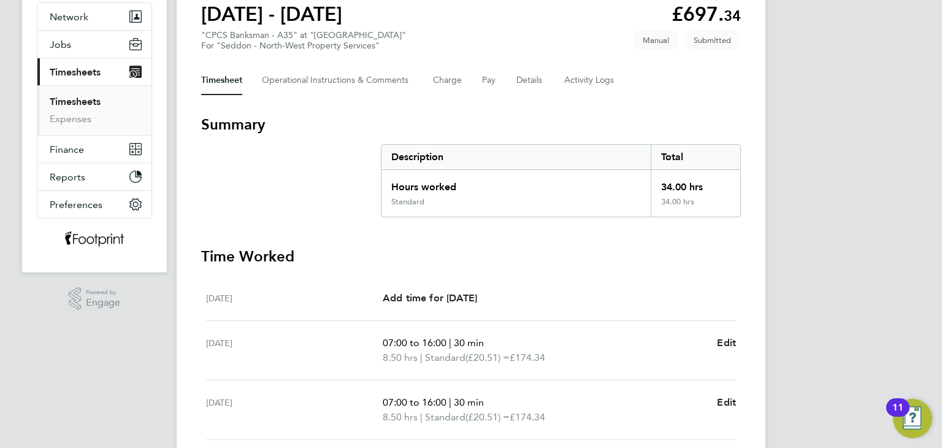 The image size is (942, 448). Describe the element at coordinates (94, 240) in the screenshot. I see `a: Go to home page` at that location.